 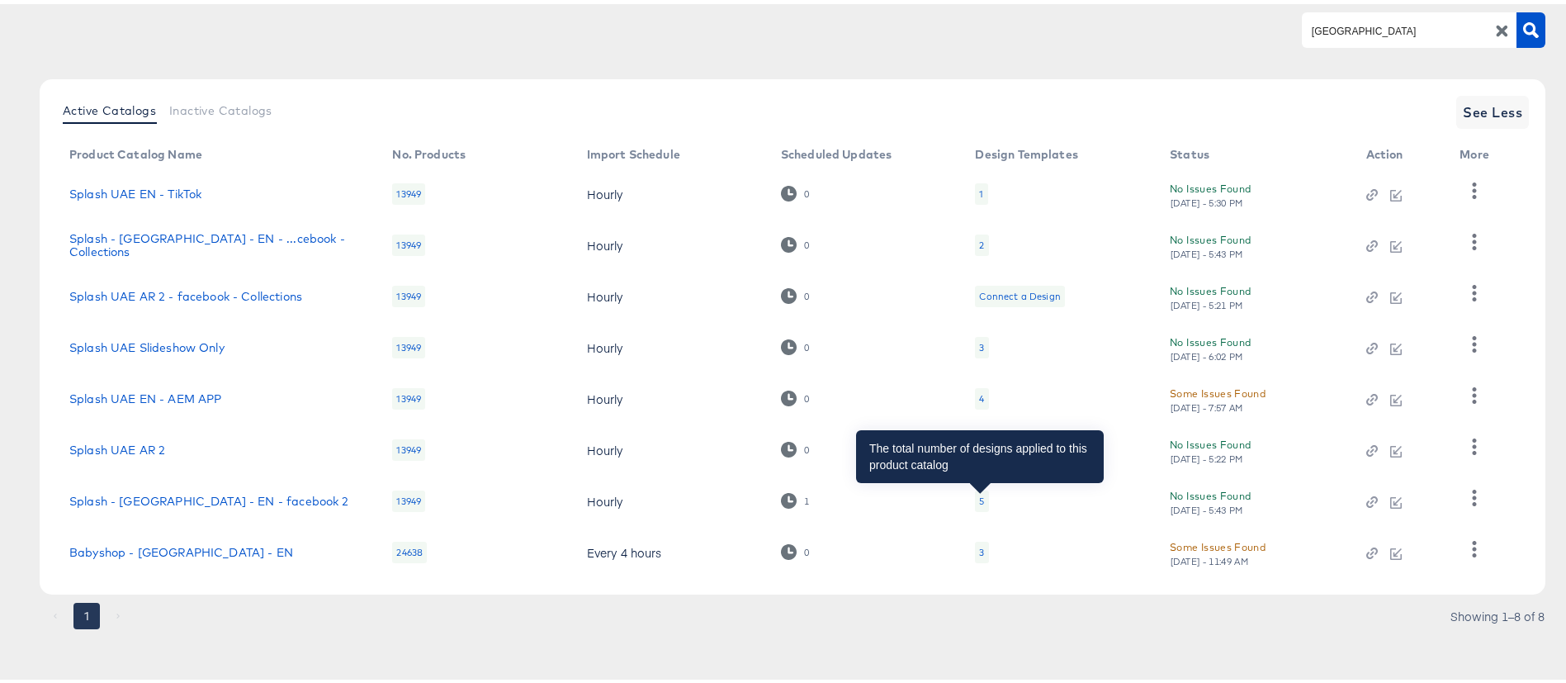 I want to click on td: Every 4 hours, so click(x=670, y=548).